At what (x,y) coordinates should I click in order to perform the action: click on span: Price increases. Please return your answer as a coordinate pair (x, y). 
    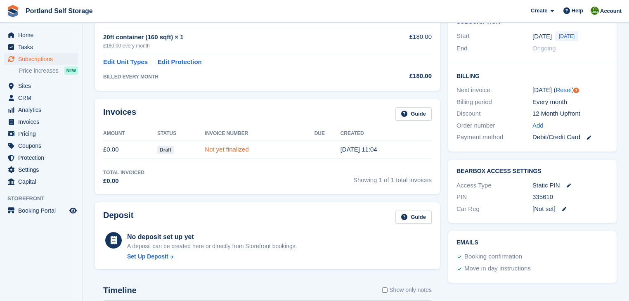
    Looking at the image, I should click on (39, 71).